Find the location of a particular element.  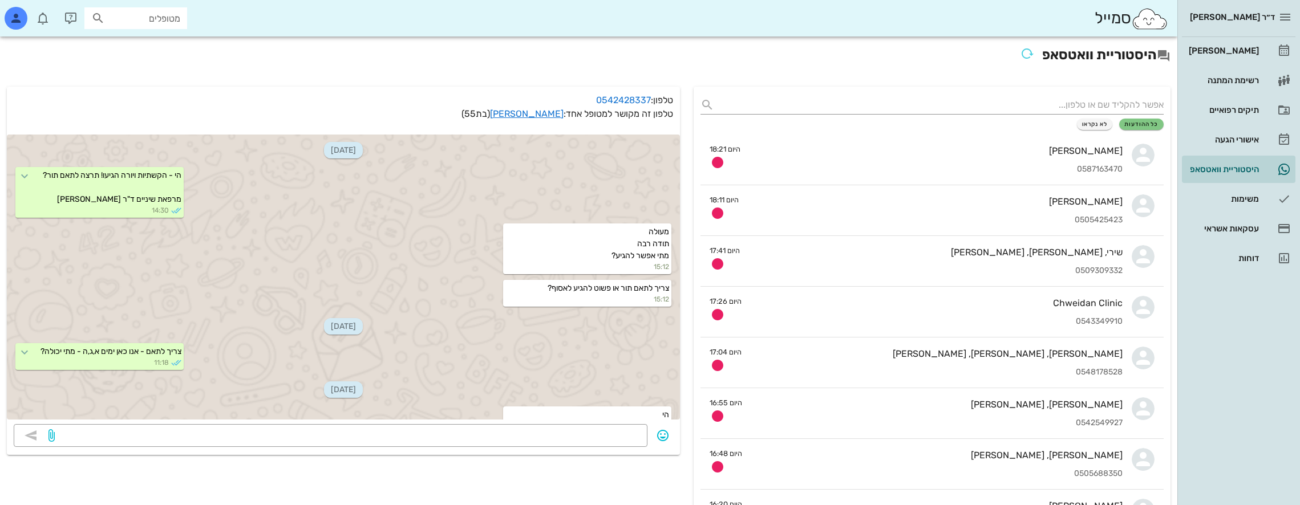

span: צריך לתאם תור או פשוט להגיע לאסוף? is located at coordinates (608, 288).